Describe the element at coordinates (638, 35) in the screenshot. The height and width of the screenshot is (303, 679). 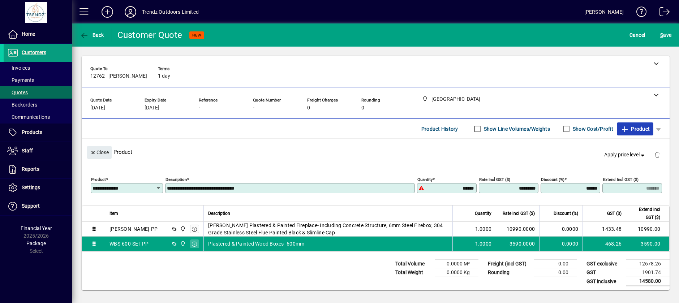
I see `button: Cancel` at that location.